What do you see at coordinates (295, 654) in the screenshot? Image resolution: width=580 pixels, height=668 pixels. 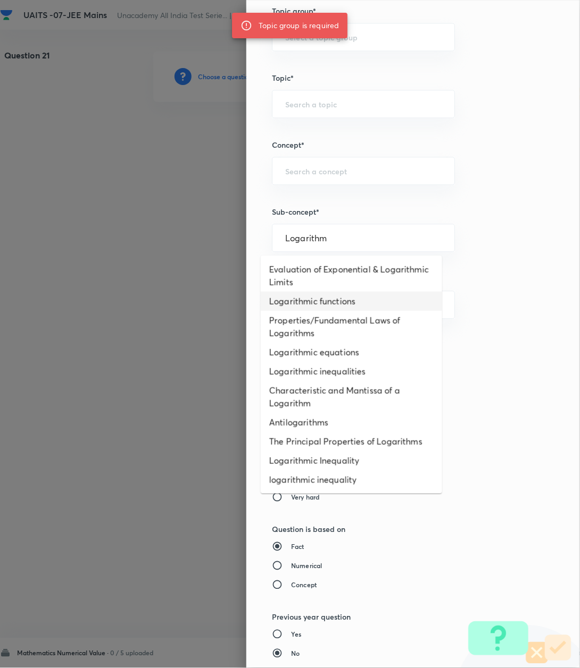 I see `h6: No` at bounding box center [295, 654].